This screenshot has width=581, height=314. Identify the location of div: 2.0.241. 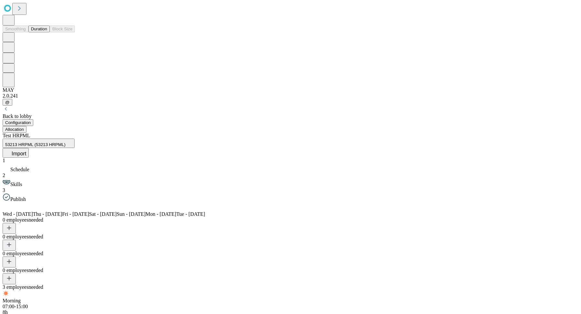
(291, 96).